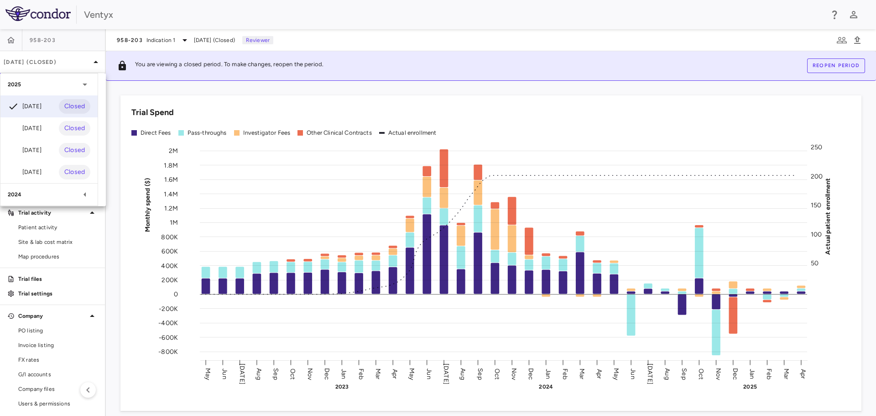  I want to click on div: 2024, so click(49, 194).